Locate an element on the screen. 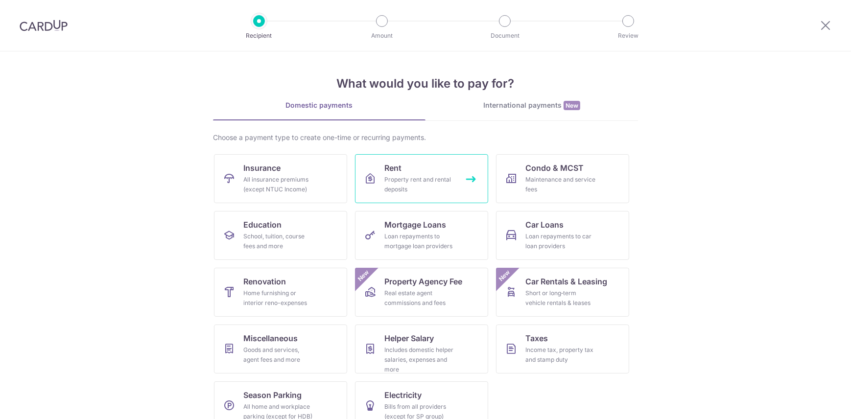 The image size is (851, 419). div: Real estate agent commissions and fees is located at coordinates (419, 298).